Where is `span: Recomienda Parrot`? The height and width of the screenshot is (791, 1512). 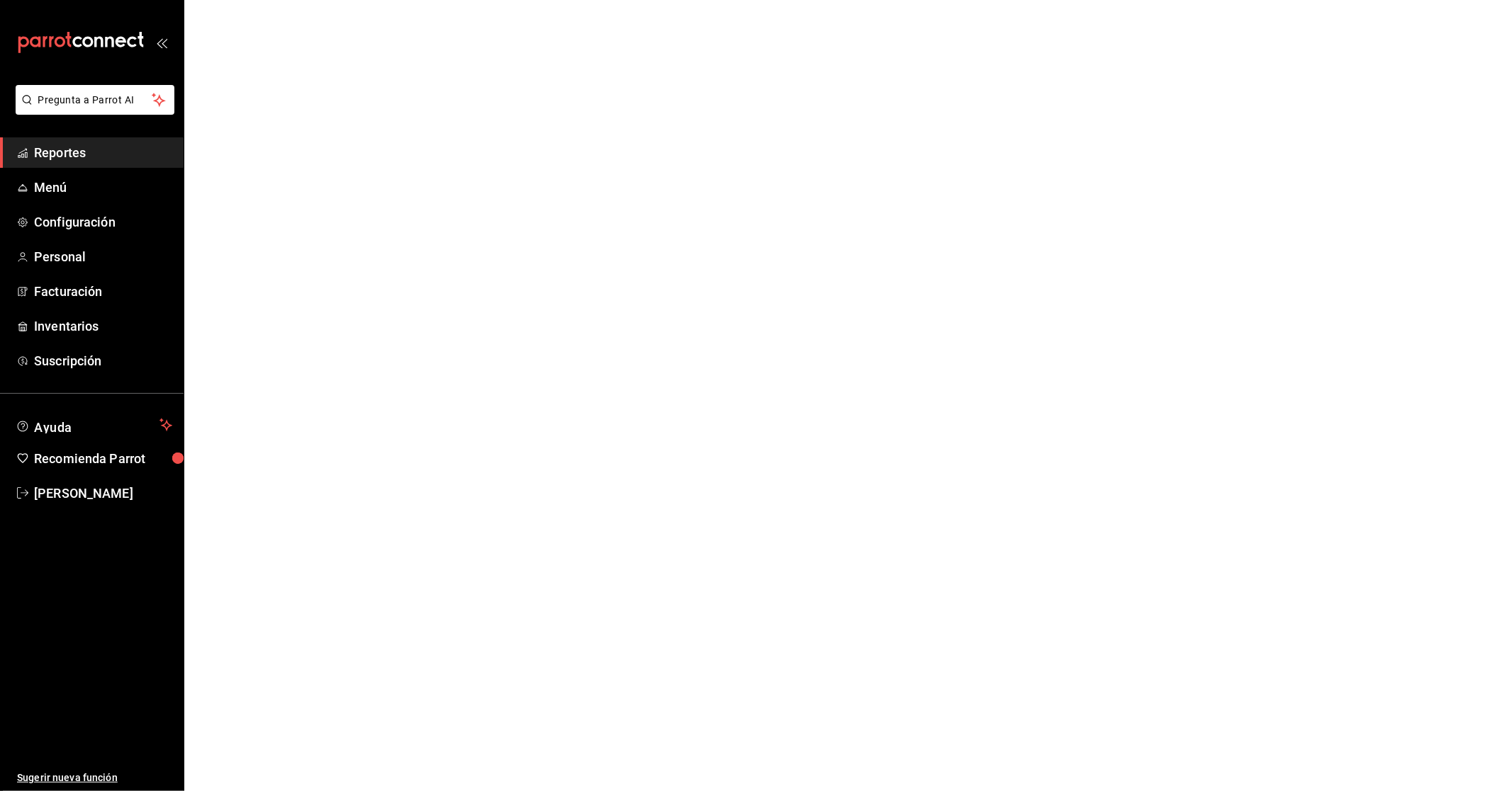
span: Recomienda Parrot is located at coordinates (102, 458).